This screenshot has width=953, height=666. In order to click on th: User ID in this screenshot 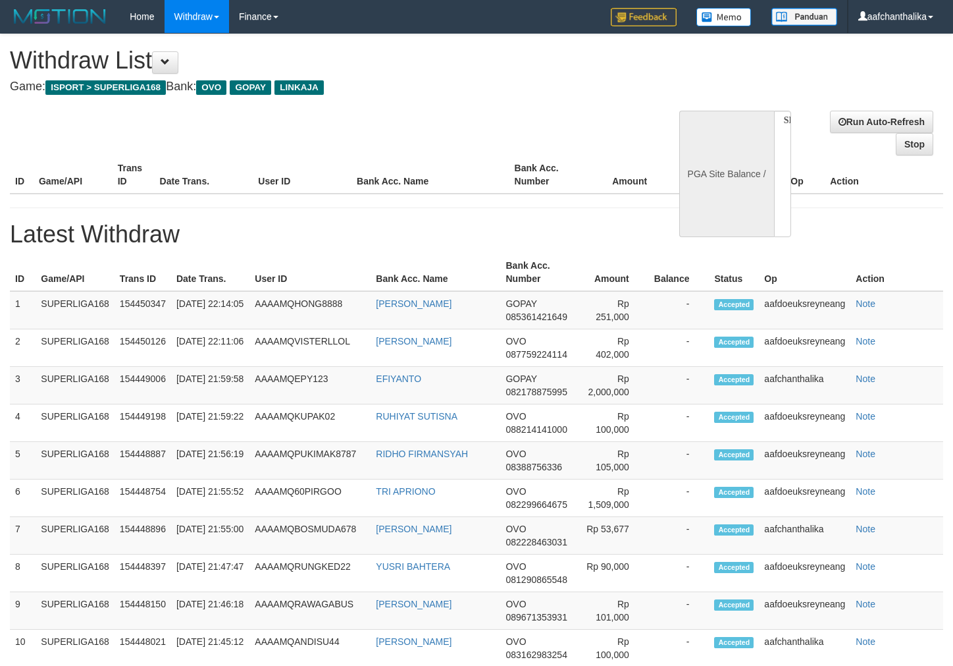, I will do `click(310, 272)`.